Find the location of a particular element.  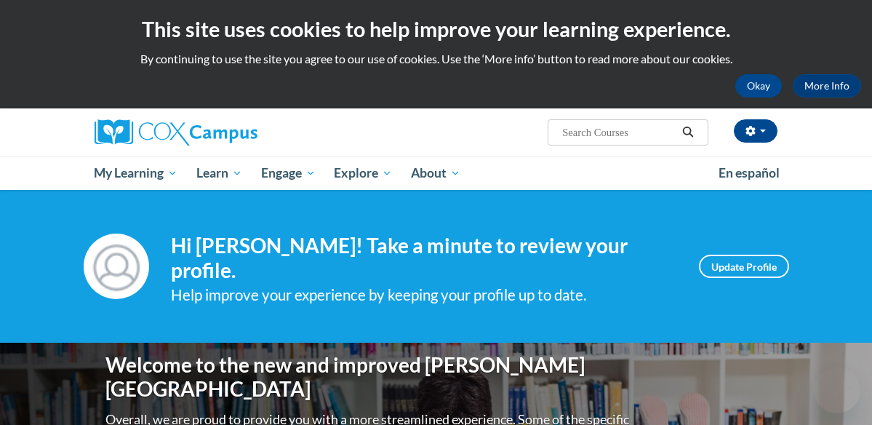

div: Help improve your experience by keeping your profile up to date. is located at coordinates (424, 294).